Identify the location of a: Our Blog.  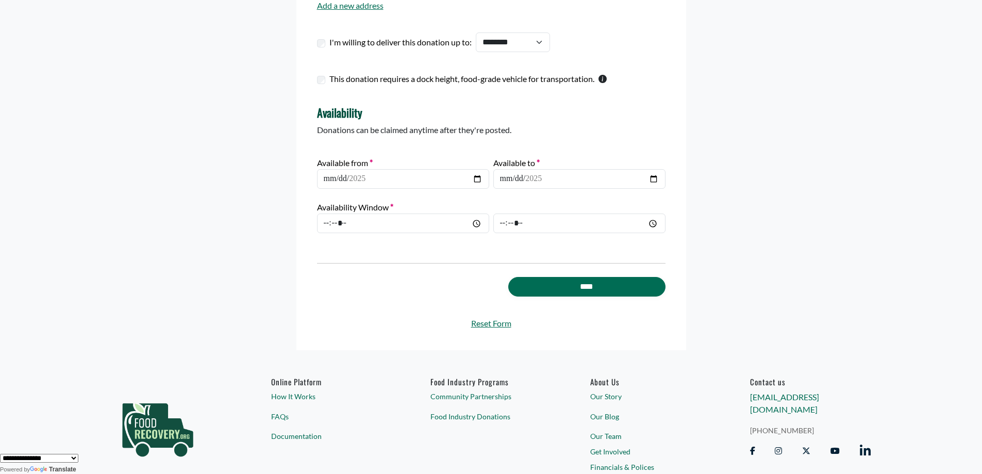
(651, 416).